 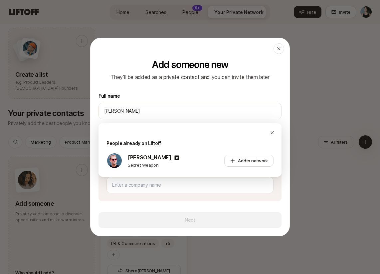 What do you see at coordinates (253, 161) in the screenshot?
I see `span: Add` at bounding box center [253, 161].